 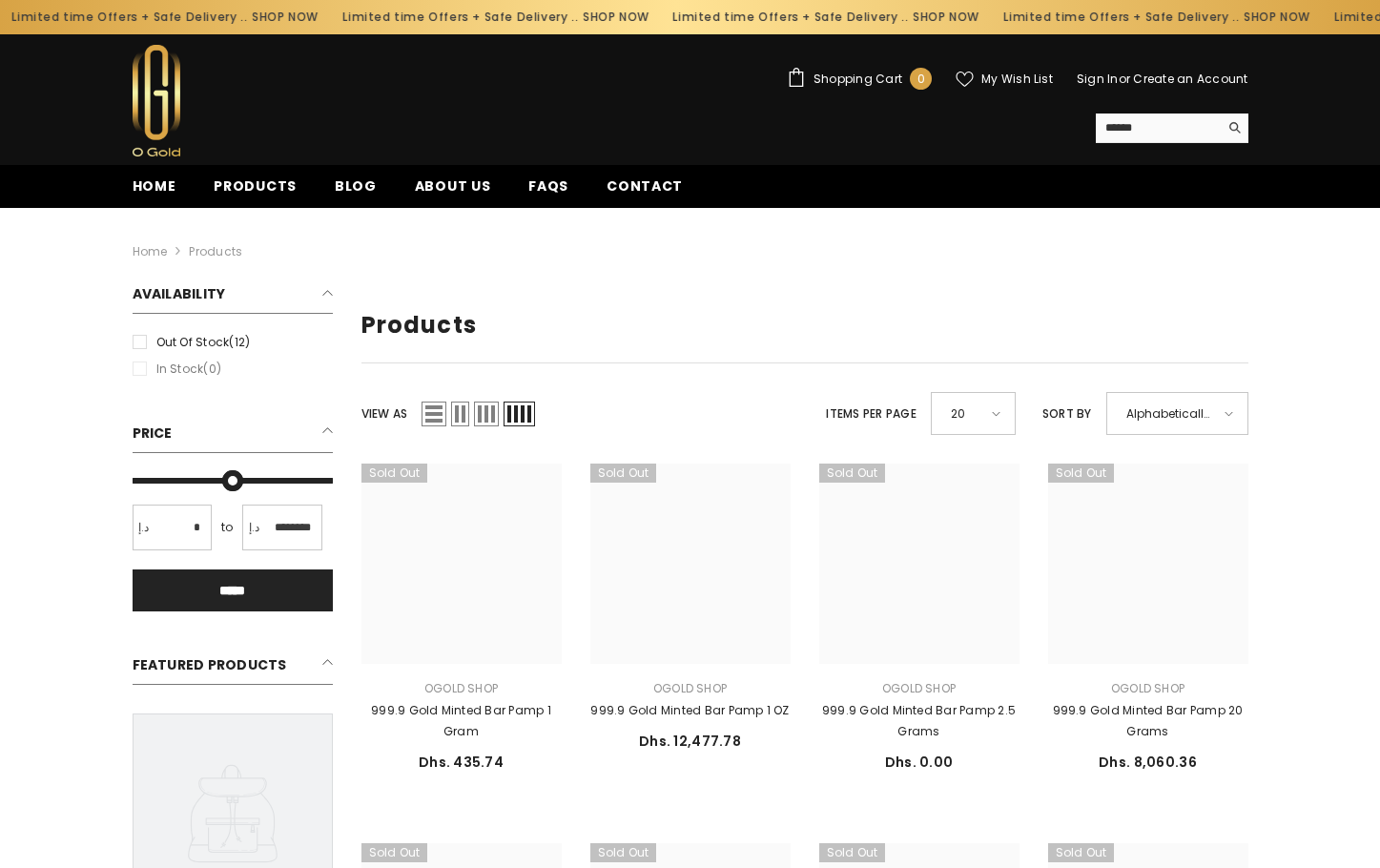 What do you see at coordinates (548, 186) in the screenshot?
I see `span: FAQs` at bounding box center [548, 186].